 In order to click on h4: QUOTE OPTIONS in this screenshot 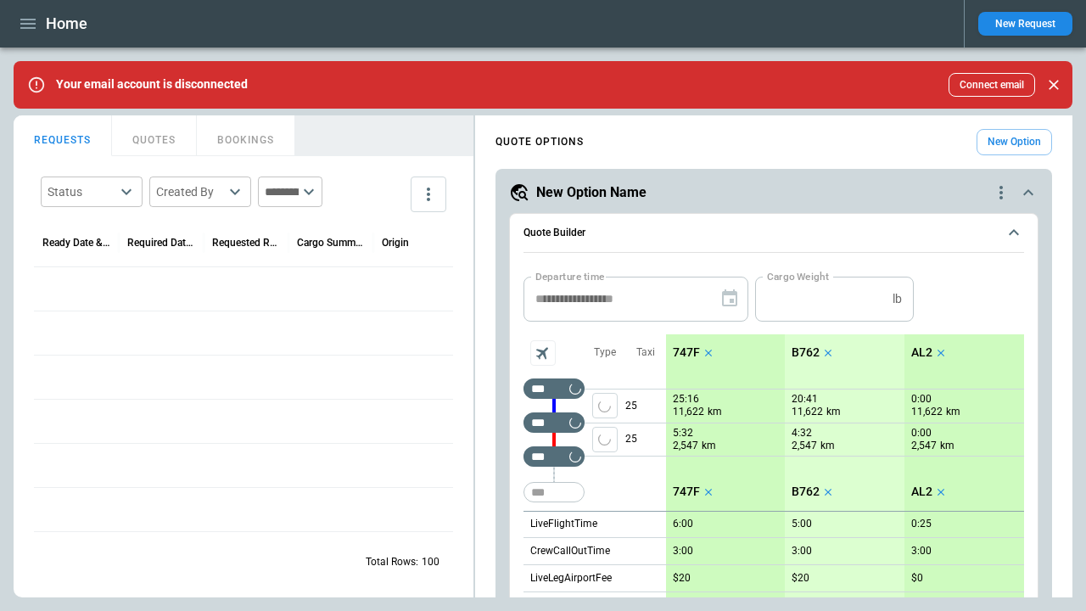, I will do `click(540, 142)`.